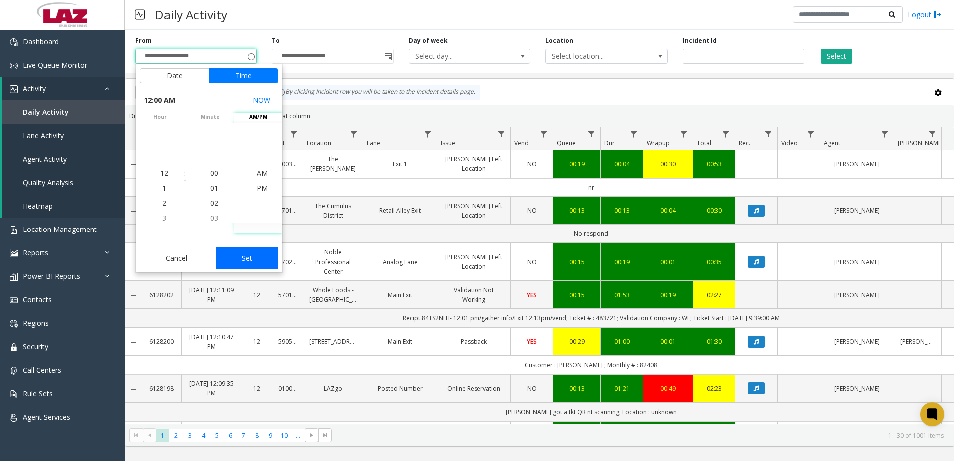 This screenshot has width=954, height=461. I want to click on a: 6128198, so click(161, 388).